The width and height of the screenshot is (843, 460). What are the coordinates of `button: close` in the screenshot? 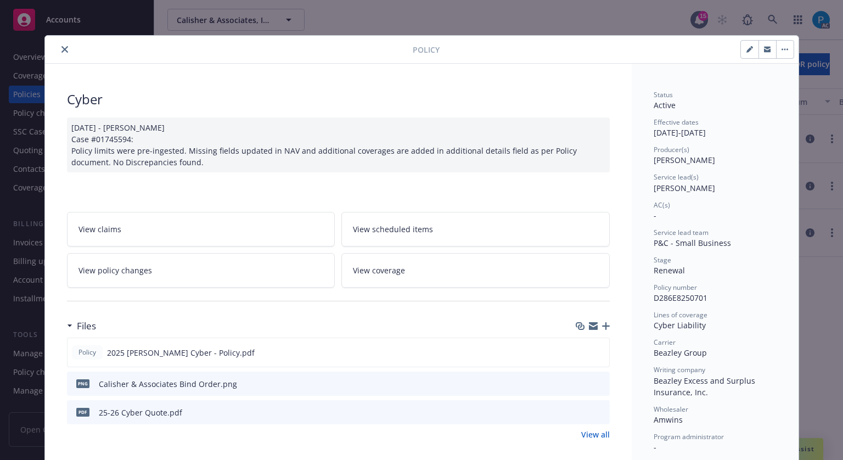 It's located at (65, 49).